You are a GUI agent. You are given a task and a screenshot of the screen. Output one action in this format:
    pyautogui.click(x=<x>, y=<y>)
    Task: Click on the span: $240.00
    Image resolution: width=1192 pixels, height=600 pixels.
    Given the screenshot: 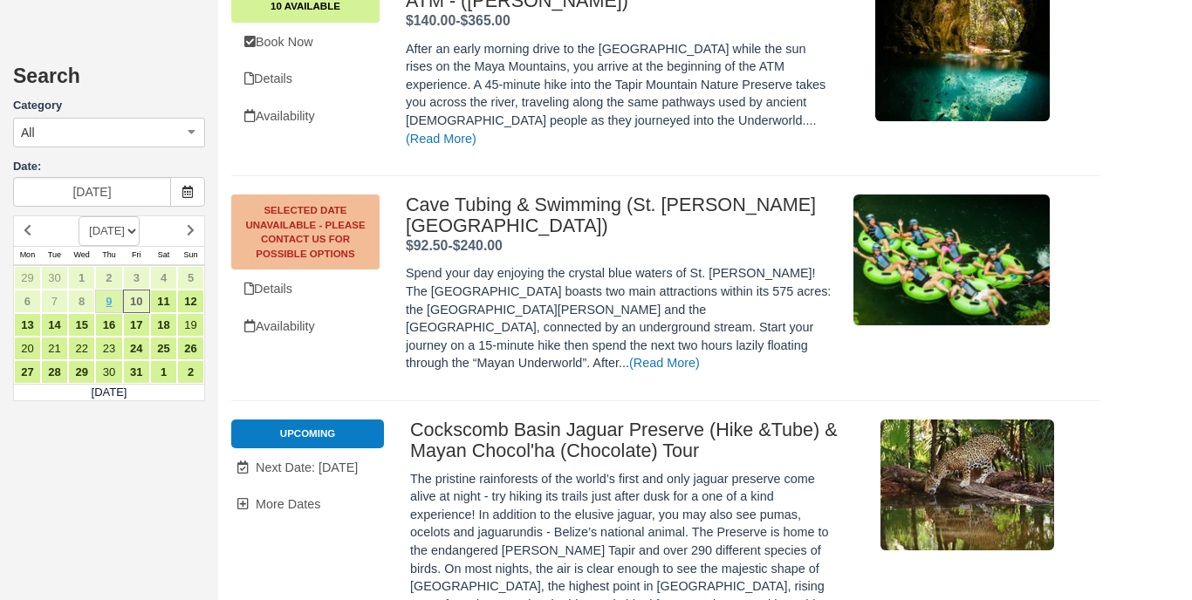 What is the action you would take?
    pyautogui.click(x=477, y=245)
    